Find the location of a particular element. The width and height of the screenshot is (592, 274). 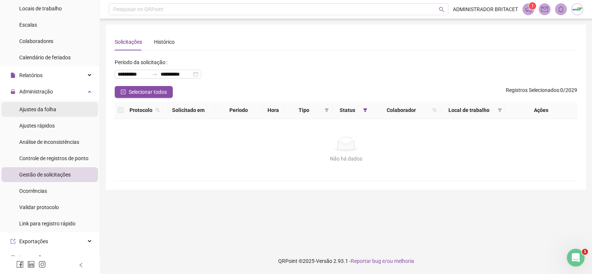

span: Calendário de feriados is located at coordinates (45, 57).